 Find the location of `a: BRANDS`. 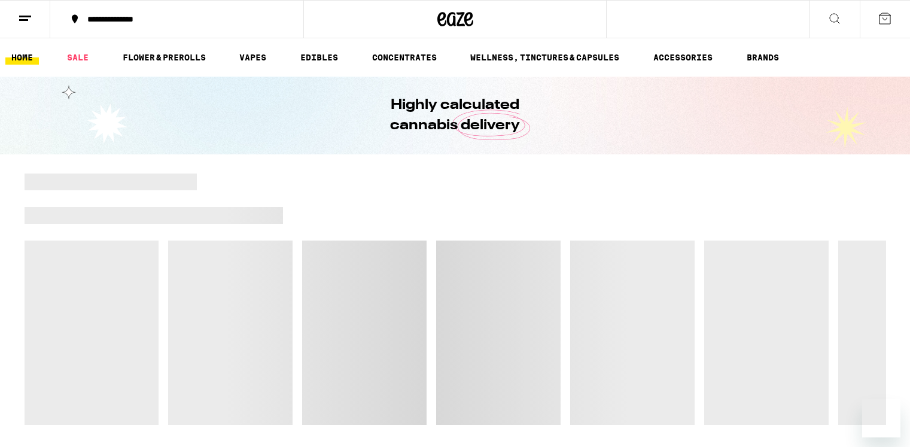

a: BRANDS is located at coordinates (763, 57).